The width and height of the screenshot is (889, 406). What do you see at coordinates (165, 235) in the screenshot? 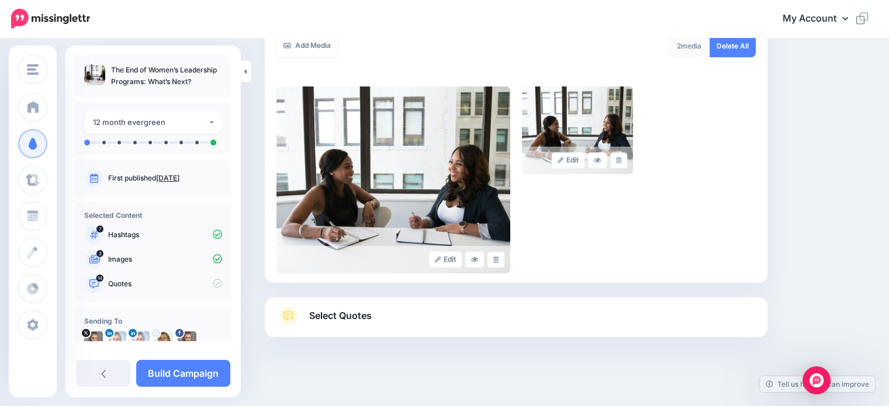
I see `p: Hashtags` at bounding box center [165, 235].